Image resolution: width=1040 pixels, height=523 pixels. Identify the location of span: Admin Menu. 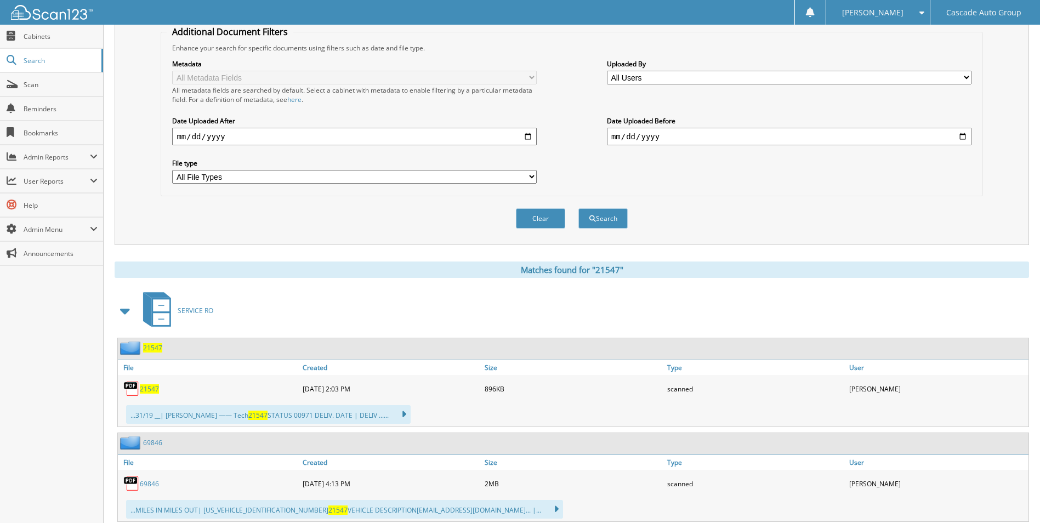
(56, 229).